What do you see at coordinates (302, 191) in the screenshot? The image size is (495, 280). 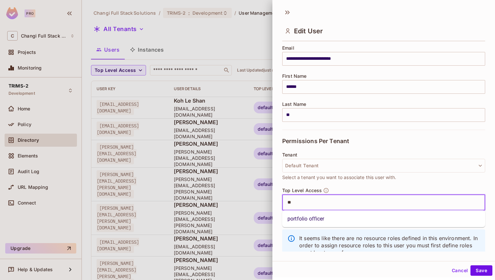 I see `span: Top Level Access` at bounding box center [302, 191].